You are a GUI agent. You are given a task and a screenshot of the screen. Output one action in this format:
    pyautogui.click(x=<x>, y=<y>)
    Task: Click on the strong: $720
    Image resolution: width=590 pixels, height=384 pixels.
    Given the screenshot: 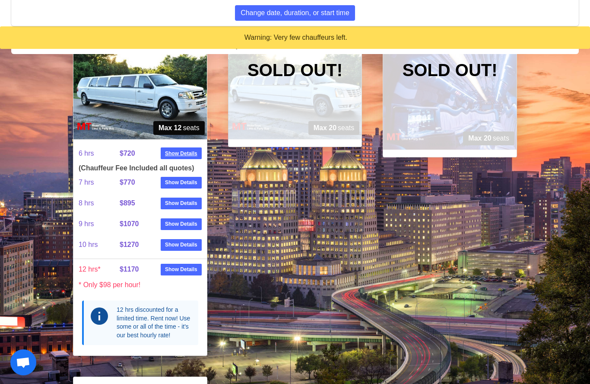 What is the action you would take?
    pyautogui.click(x=127, y=153)
    